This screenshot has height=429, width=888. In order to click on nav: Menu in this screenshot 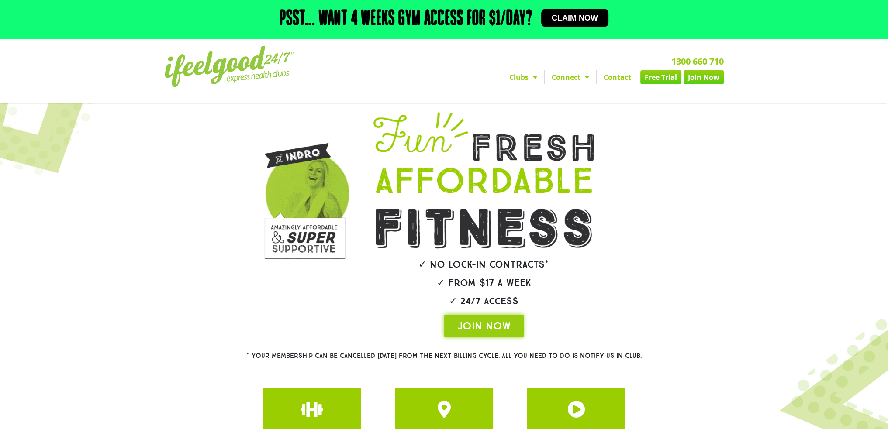, I will do `click(543, 77)`.